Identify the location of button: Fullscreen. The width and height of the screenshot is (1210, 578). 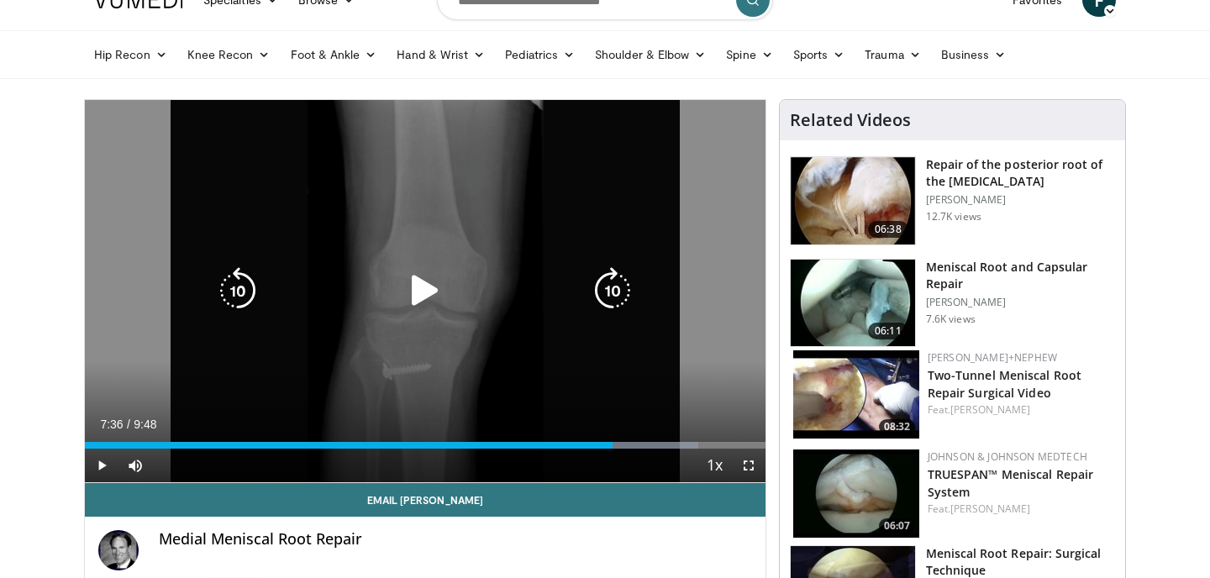
(748, 465).